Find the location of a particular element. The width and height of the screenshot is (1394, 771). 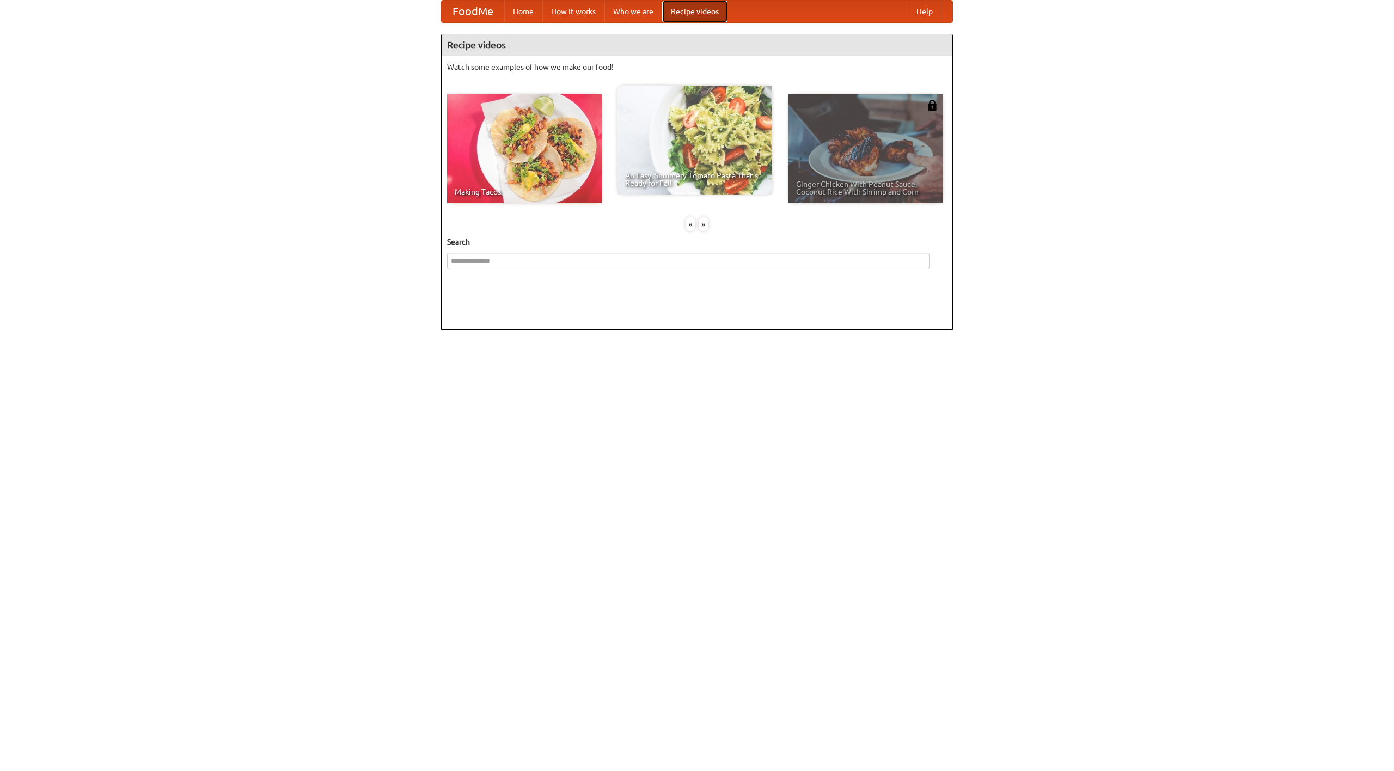

h4: Recipe videos is located at coordinates (697, 45).